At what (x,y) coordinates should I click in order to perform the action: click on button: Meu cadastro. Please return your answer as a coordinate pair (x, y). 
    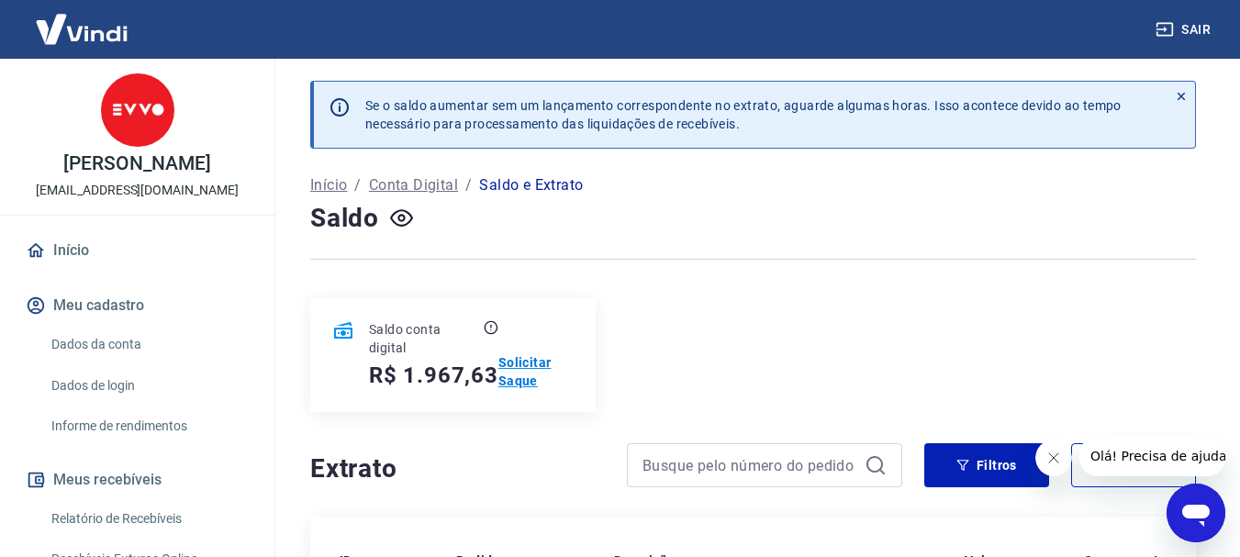
    Looking at the image, I should click on (137, 306).